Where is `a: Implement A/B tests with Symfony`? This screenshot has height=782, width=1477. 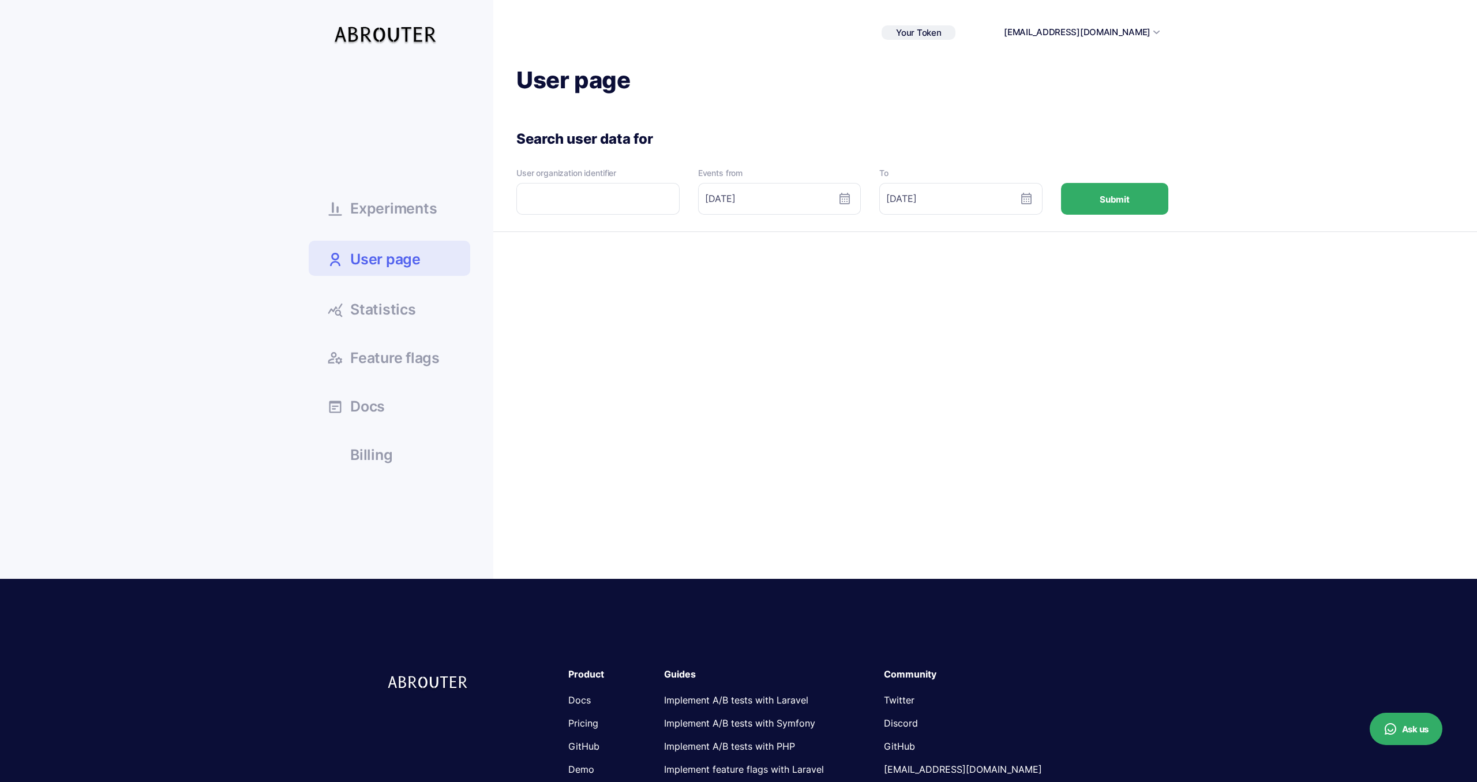
a: Implement A/B tests with Symfony is located at coordinates (740, 723).